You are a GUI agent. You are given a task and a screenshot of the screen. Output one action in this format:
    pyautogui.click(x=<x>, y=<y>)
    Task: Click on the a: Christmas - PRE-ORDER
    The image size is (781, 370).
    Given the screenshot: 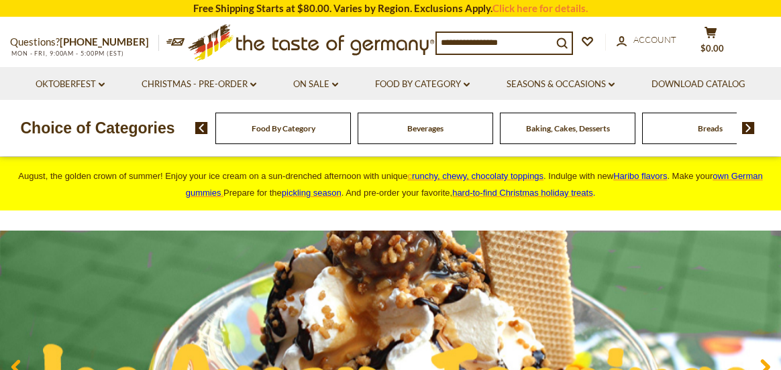 What is the action you would take?
    pyautogui.click(x=199, y=85)
    